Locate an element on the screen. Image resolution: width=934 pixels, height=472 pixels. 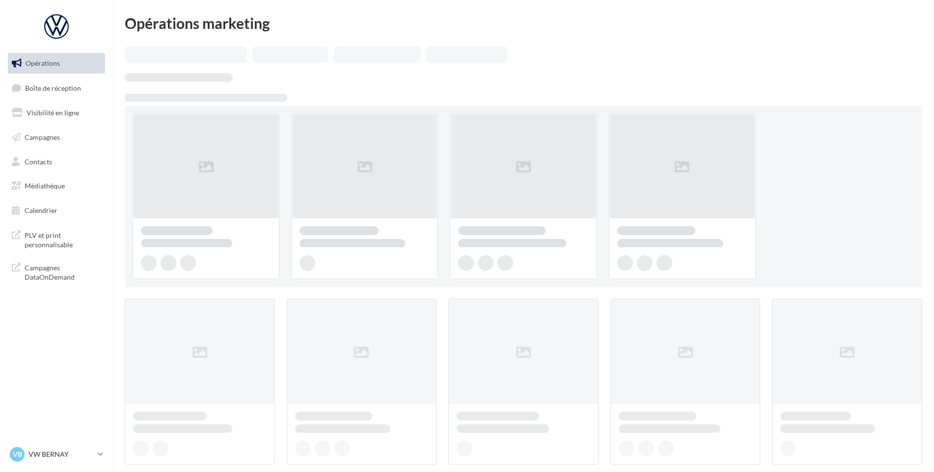
a: Médiathèque is located at coordinates (56, 186).